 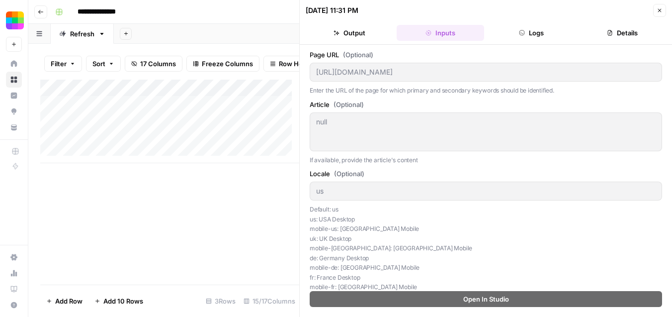 I want to click on button: 17 Columns, so click(x=154, y=64).